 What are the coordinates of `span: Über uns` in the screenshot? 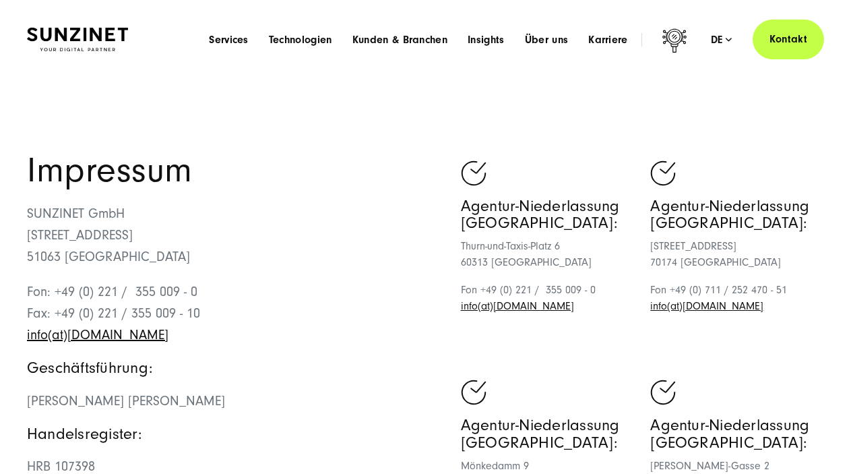 It's located at (547, 40).